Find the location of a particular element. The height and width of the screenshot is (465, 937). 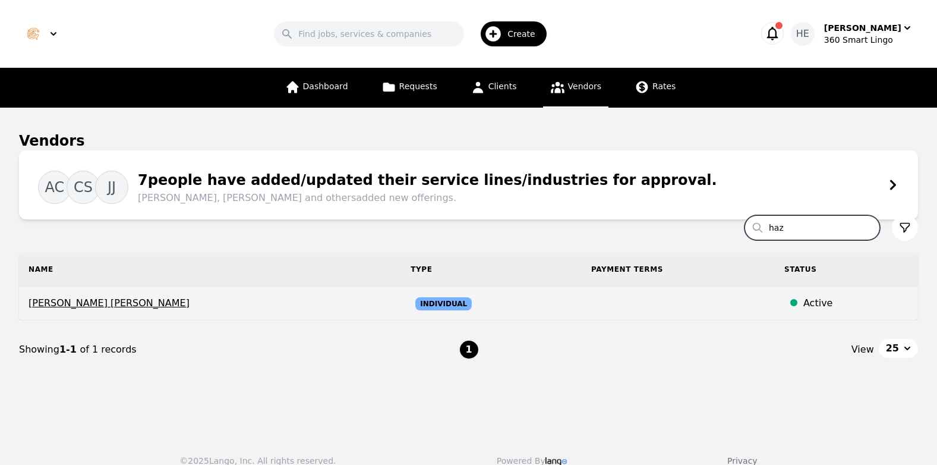

div: Showing of 1 records is located at coordinates (239, 350).